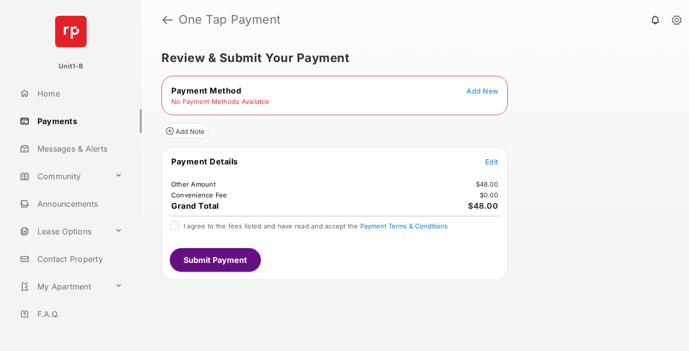  What do you see at coordinates (79, 121) in the screenshot?
I see `a: Payments` at bounding box center [79, 121].